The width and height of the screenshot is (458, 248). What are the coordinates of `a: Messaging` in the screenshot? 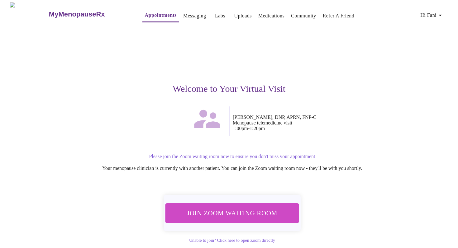 It's located at (195, 16).